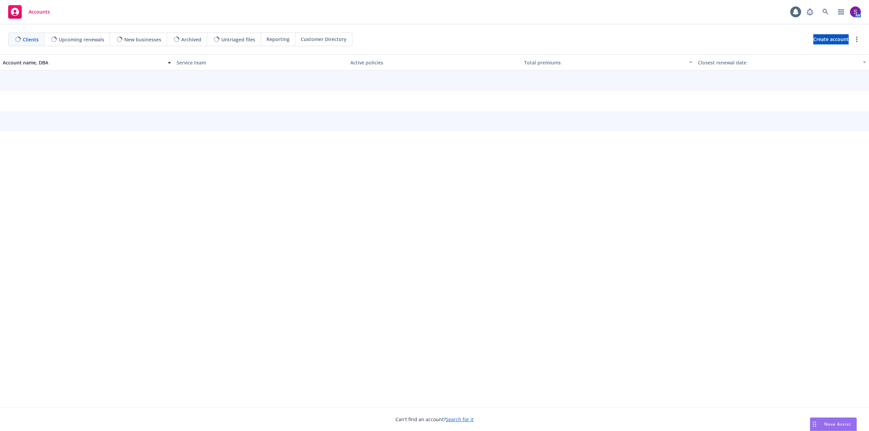  What do you see at coordinates (825, 12) in the screenshot?
I see `a: Search` at bounding box center [825, 12].